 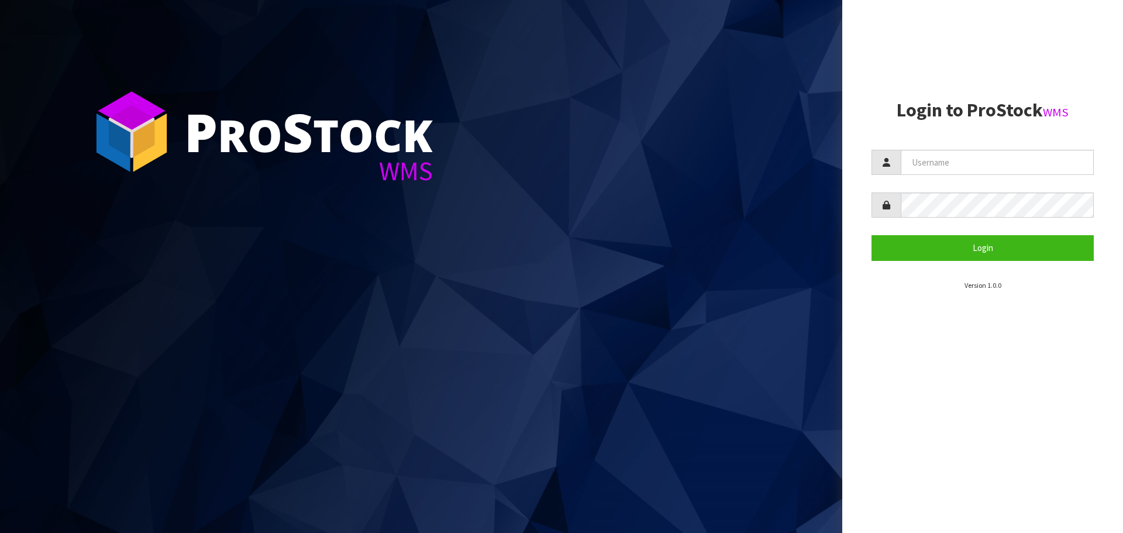 I want to click on span: P, so click(x=201, y=132).